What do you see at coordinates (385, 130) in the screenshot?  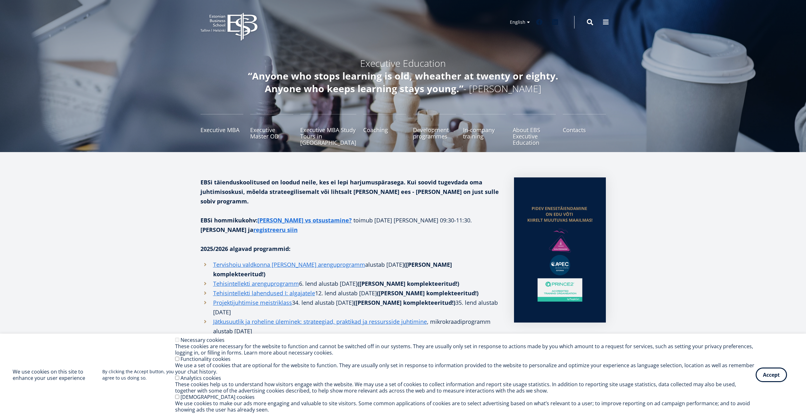 I see `a: Coaching` at bounding box center [385, 130].